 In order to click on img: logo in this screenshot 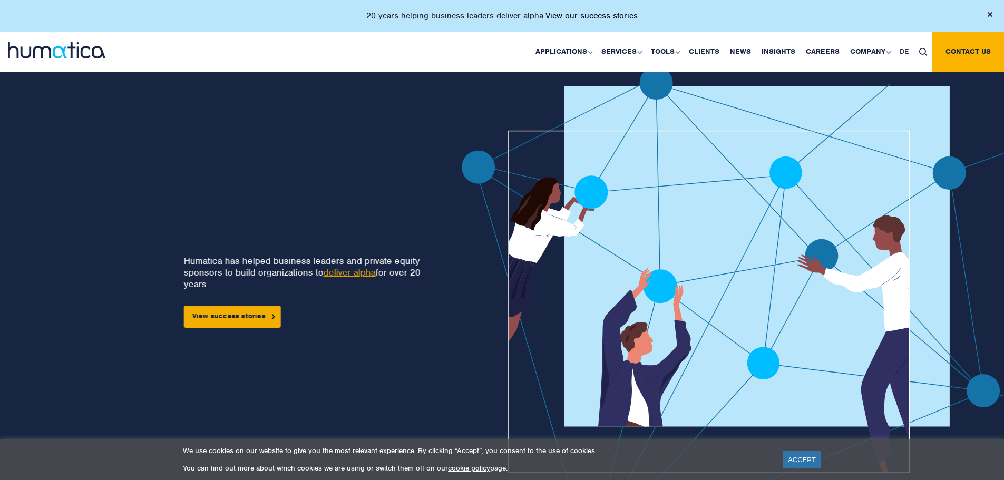, I will do `click(56, 50)`.